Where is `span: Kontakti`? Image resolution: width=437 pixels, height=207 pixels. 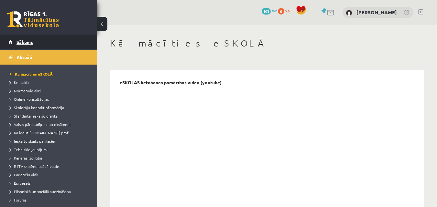 span: Kontakti is located at coordinates (19, 82).